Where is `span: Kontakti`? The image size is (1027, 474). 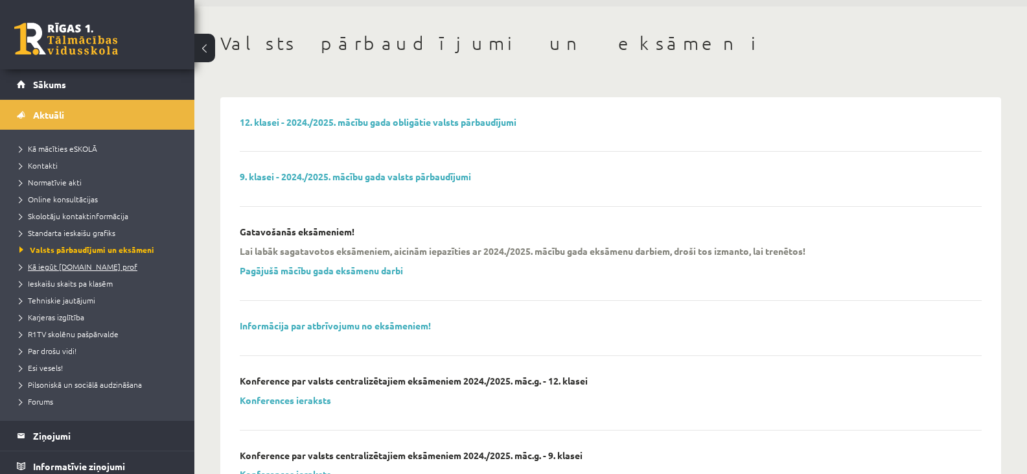 span: Kontakti is located at coordinates (38, 165).